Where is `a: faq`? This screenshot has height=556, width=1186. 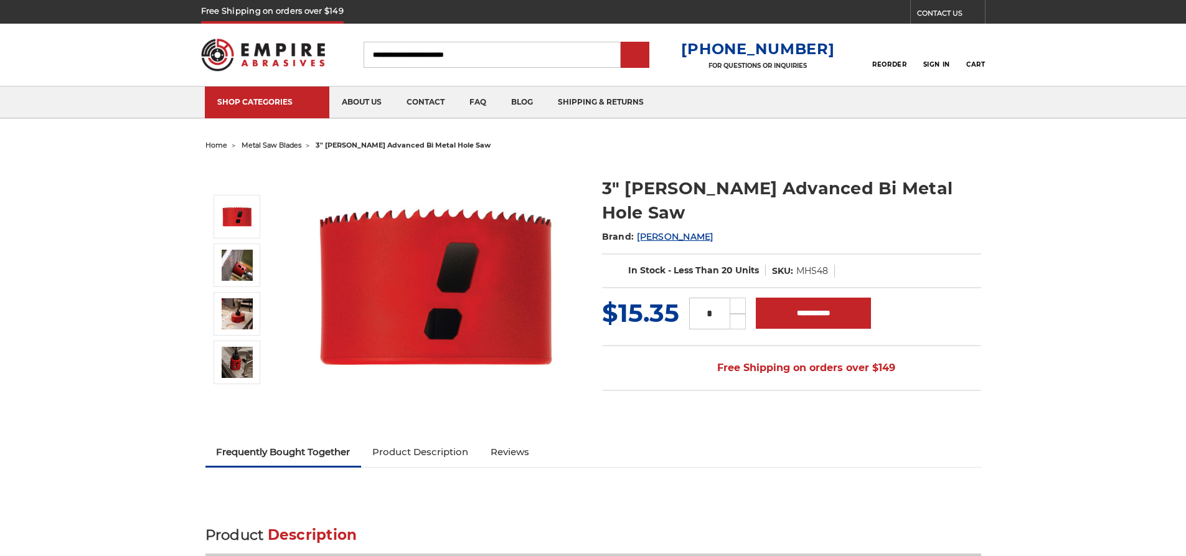 a: faq is located at coordinates (478, 102).